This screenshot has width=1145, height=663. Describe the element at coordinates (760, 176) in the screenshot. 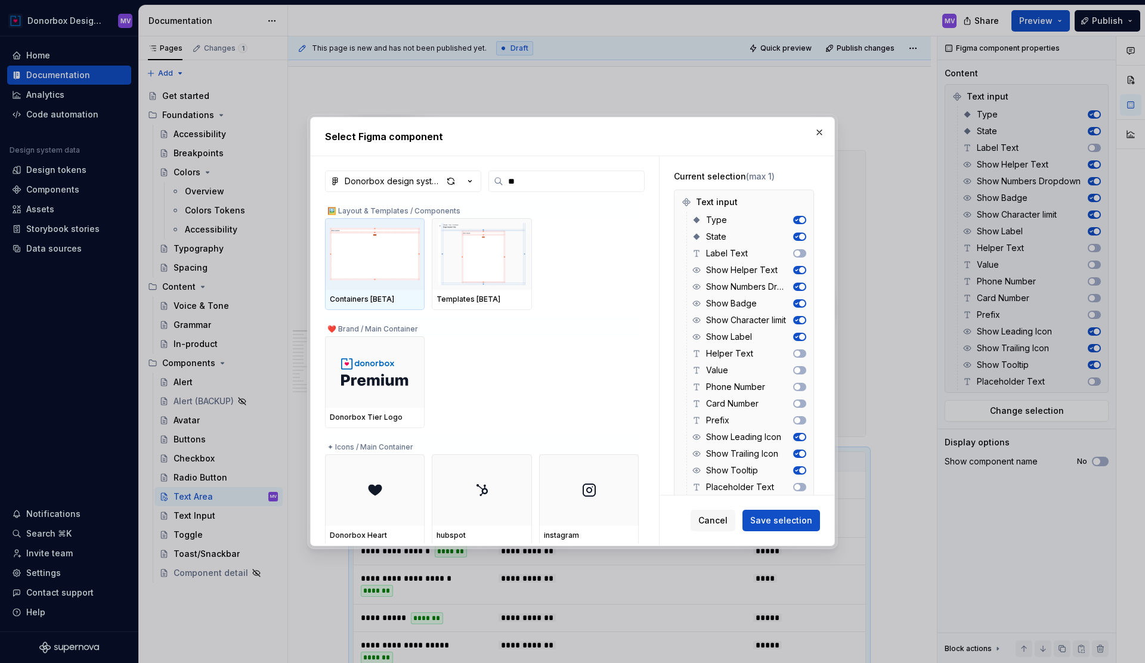

I see `span: (max 1)` at that location.